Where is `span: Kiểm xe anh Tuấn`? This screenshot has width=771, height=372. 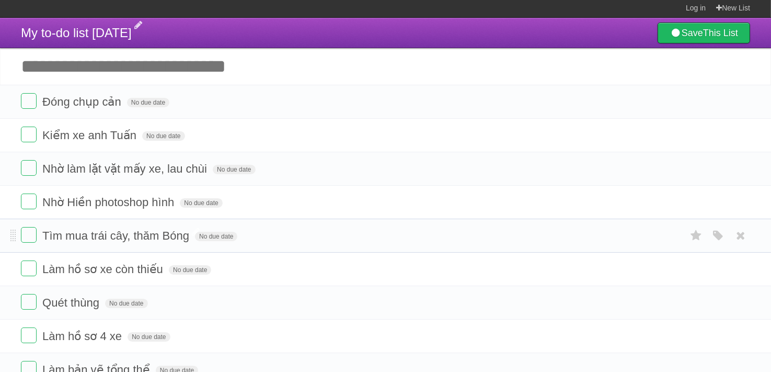
span: Kiểm xe anh Tuấn is located at coordinates (90, 135).